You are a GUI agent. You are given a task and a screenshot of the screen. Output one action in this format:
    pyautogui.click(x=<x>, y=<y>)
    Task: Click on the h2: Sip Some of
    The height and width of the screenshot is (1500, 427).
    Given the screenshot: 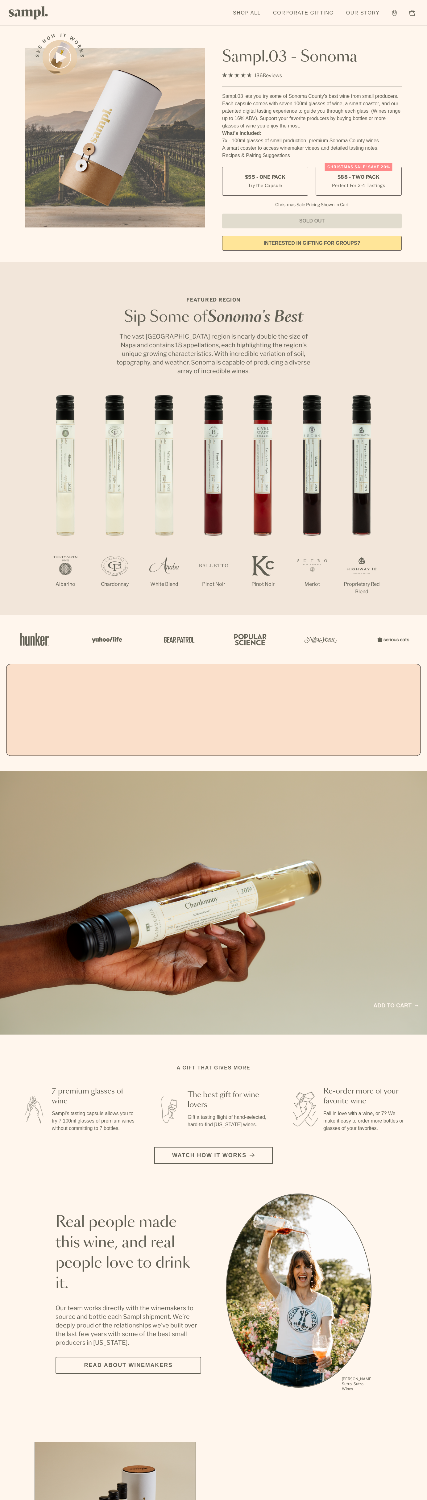 What is the action you would take?
    pyautogui.click(x=214, y=317)
    